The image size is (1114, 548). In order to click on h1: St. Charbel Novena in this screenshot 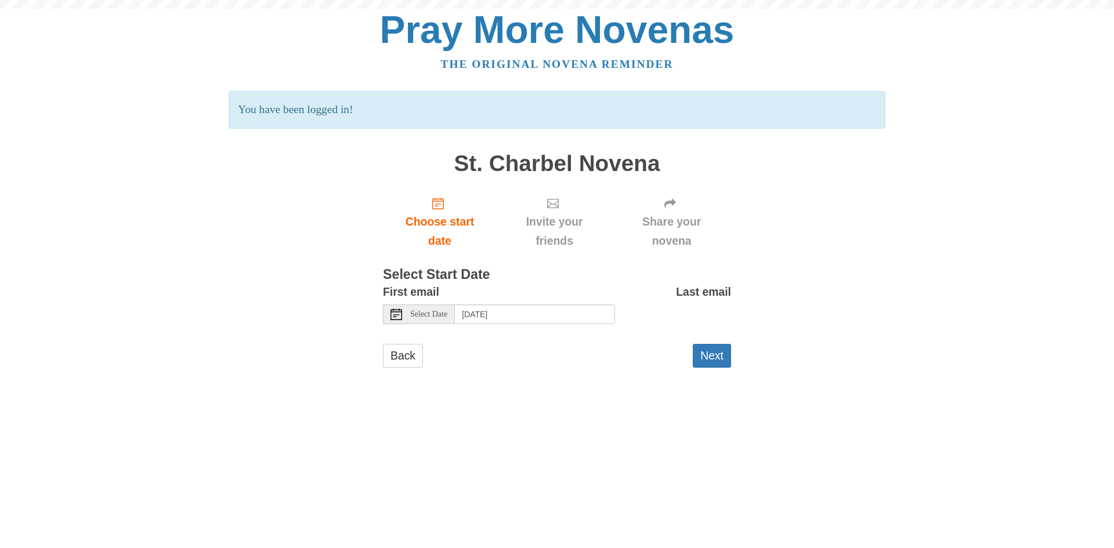, I will do `click(557, 164)`.